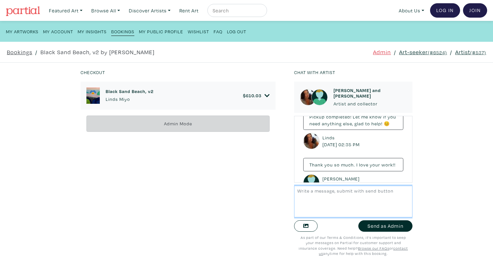  I want to click on span: me, so click(365, 116).